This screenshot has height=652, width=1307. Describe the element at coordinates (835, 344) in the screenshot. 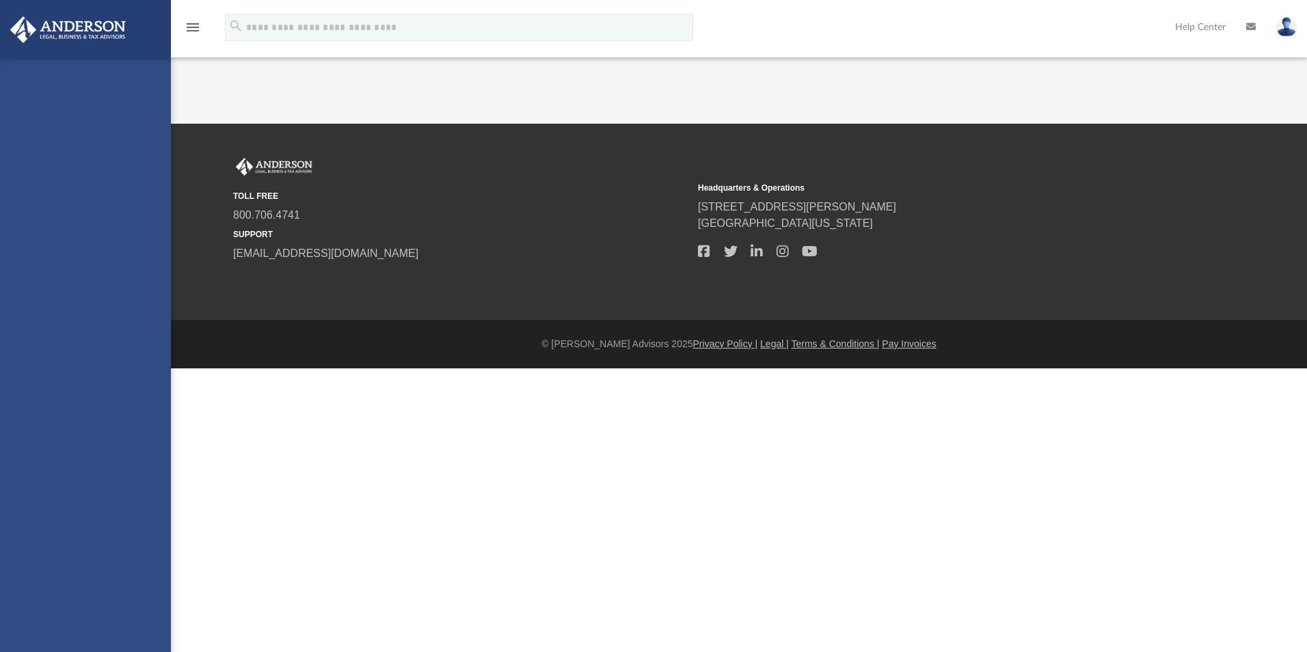

I see `a: Terms & Conditions |` at that location.